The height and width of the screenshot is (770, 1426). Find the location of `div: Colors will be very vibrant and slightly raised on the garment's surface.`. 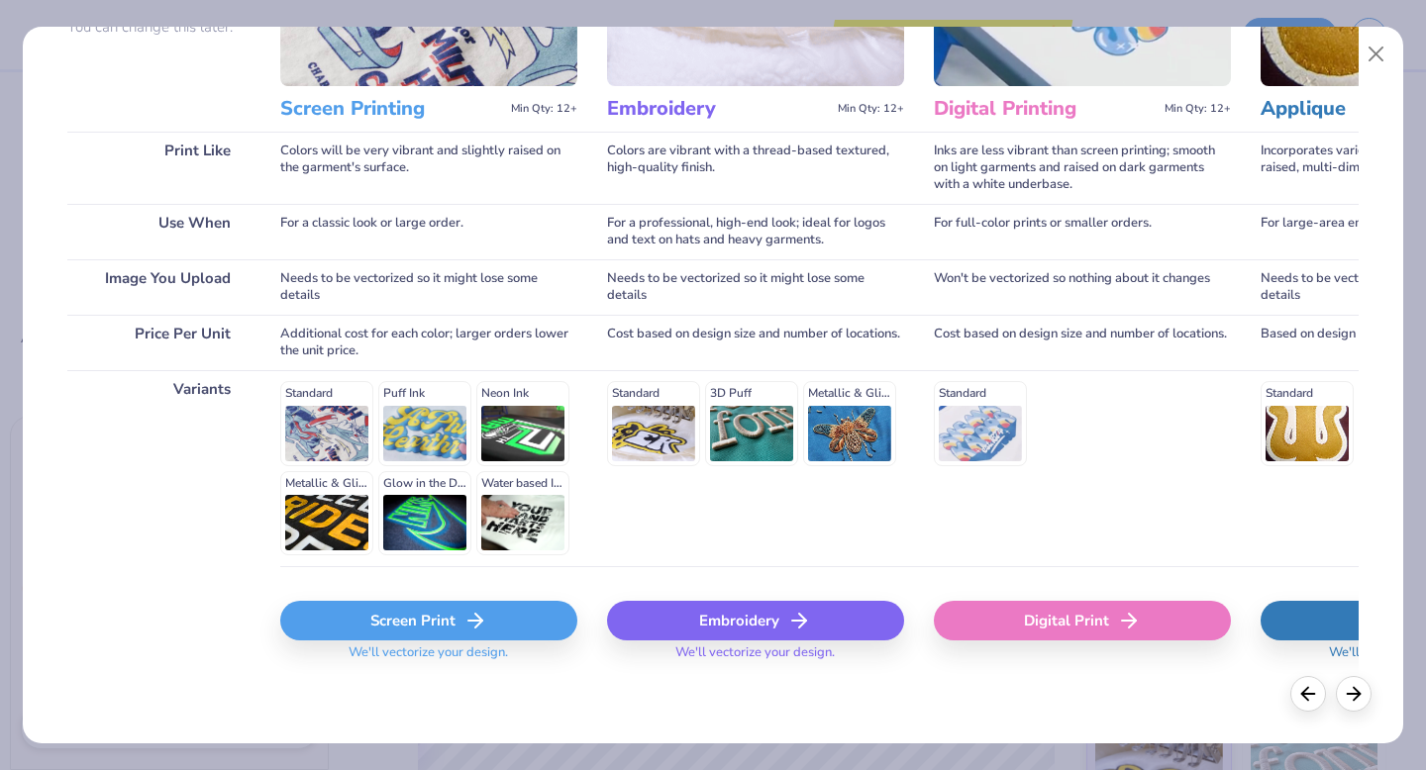

div: Colors will be very vibrant and slightly raised on the garment's surface. is located at coordinates (429, 167).